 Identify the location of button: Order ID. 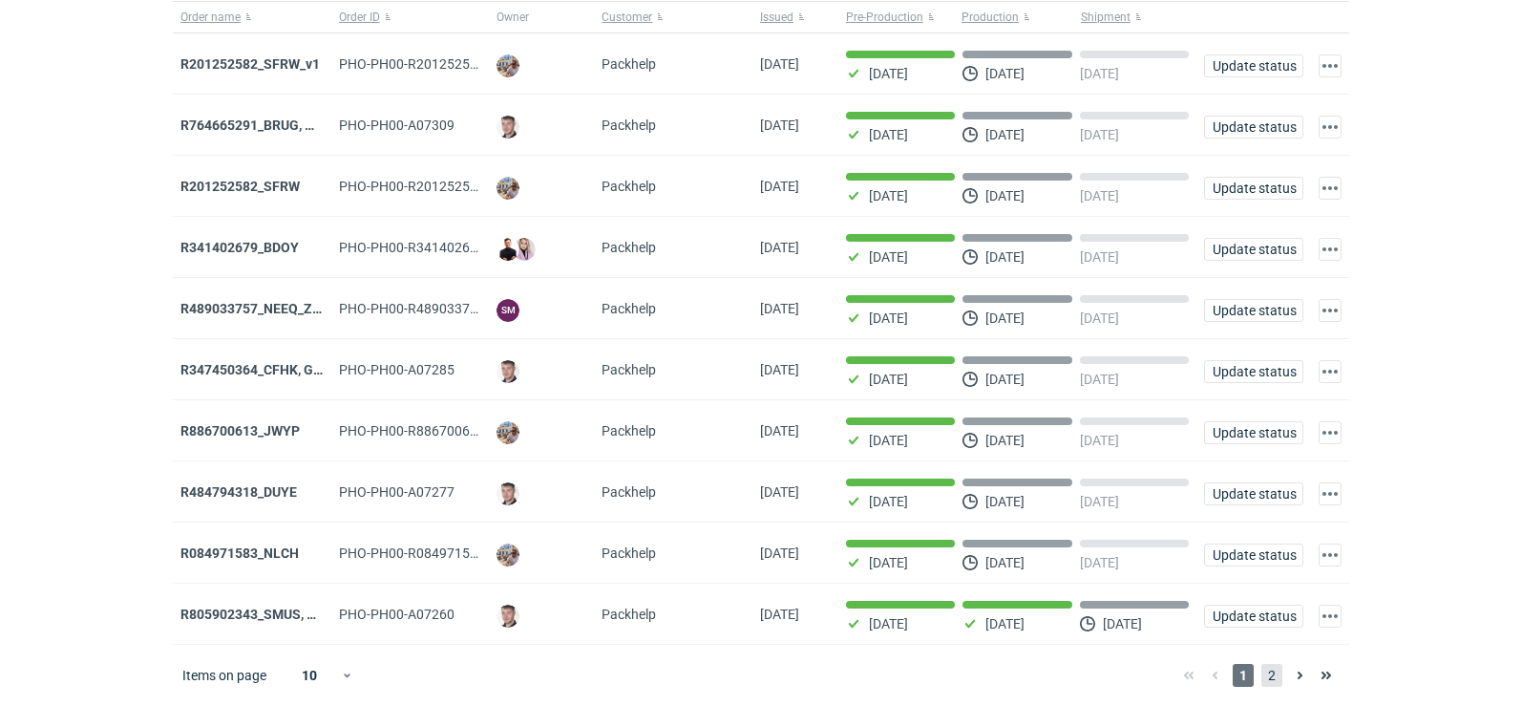
(411, 17).